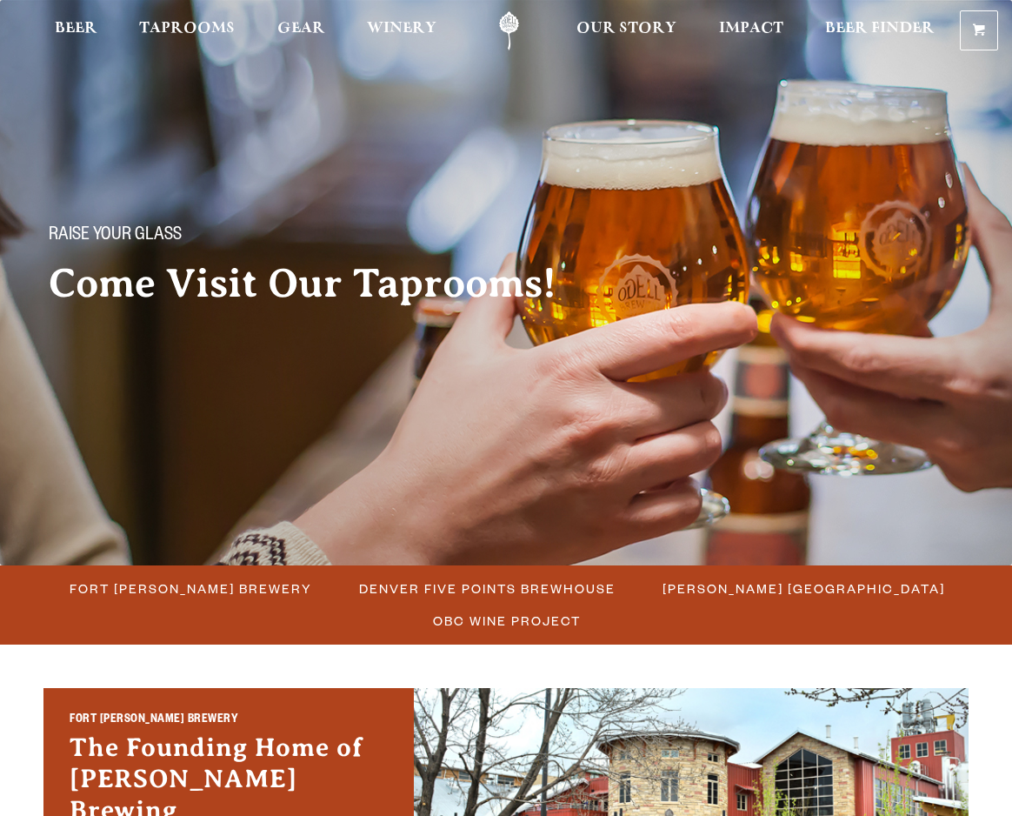 This screenshot has width=1012, height=816. I want to click on a: Gear, so click(301, 30).